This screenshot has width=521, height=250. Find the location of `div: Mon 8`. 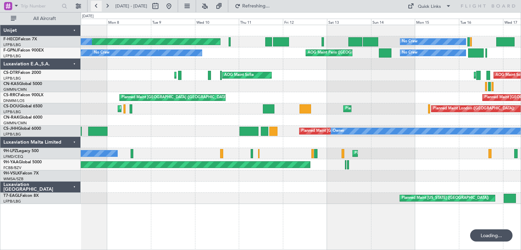

div: Mon 8 is located at coordinates (129, 22).